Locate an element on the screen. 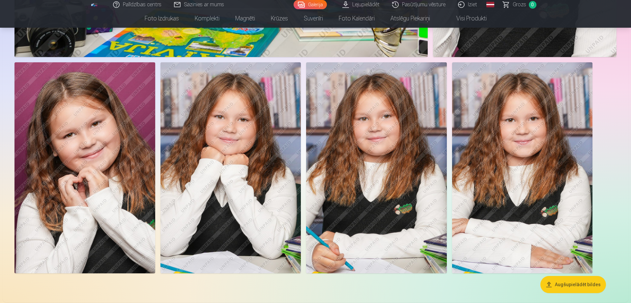 The height and width of the screenshot is (303, 631). a: Visi produkti is located at coordinates (466, 18).